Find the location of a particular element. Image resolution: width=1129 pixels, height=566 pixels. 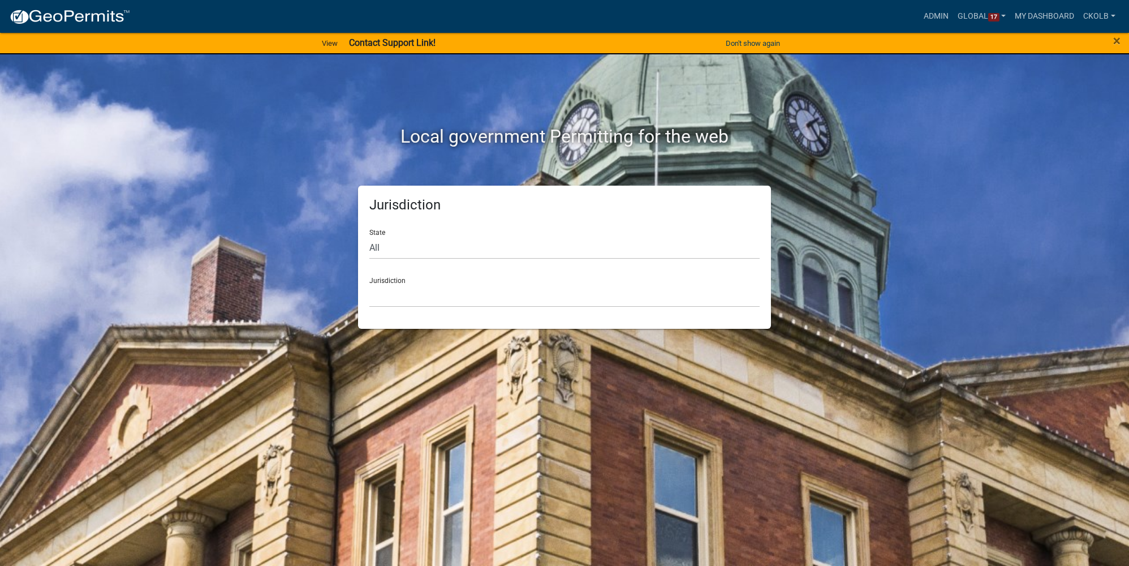

a: Global17 is located at coordinates (982, 16).